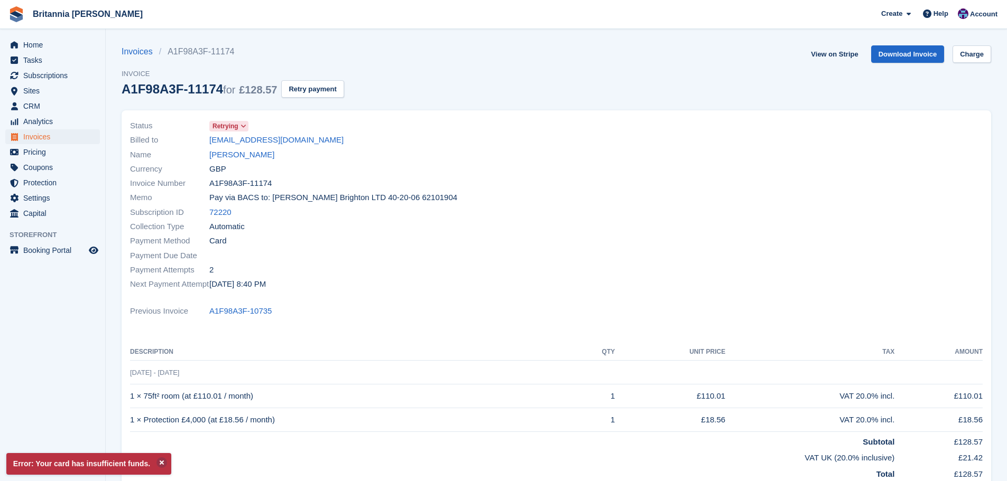 The height and width of the screenshot is (481, 1007). What do you see at coordinates (669, 352) in the screenshot?
I see `th: Unit Price` at bounding box center [669, 352].